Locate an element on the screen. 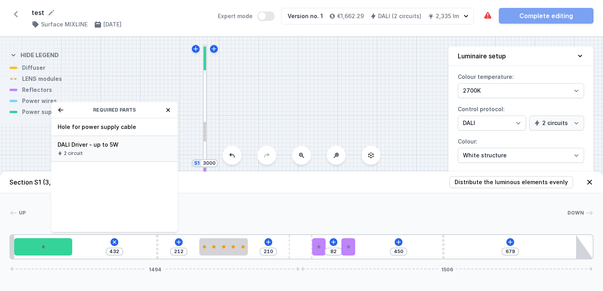 The width and height of the screenshot is (603, 291). span: Required parts is located at coordinates (115, 110).